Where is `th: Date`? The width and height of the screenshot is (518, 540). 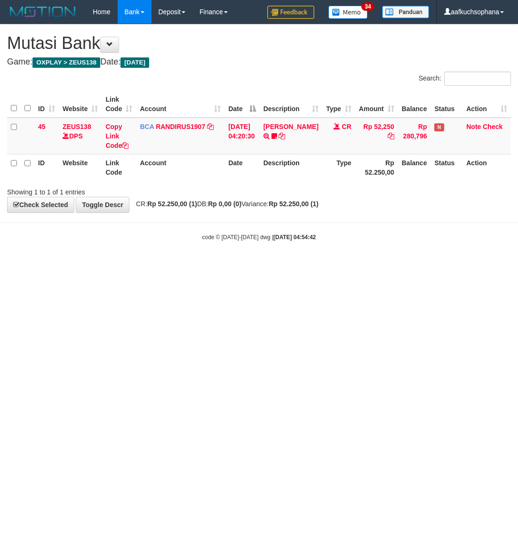
th: Date is located at coordinates (242, 167).